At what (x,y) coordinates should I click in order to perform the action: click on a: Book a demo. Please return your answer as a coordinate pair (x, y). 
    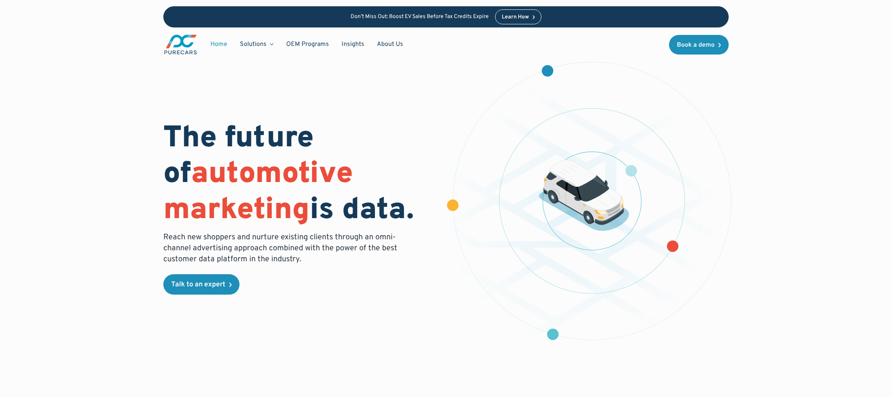
    Looking at the image, I should click on (699, 45).